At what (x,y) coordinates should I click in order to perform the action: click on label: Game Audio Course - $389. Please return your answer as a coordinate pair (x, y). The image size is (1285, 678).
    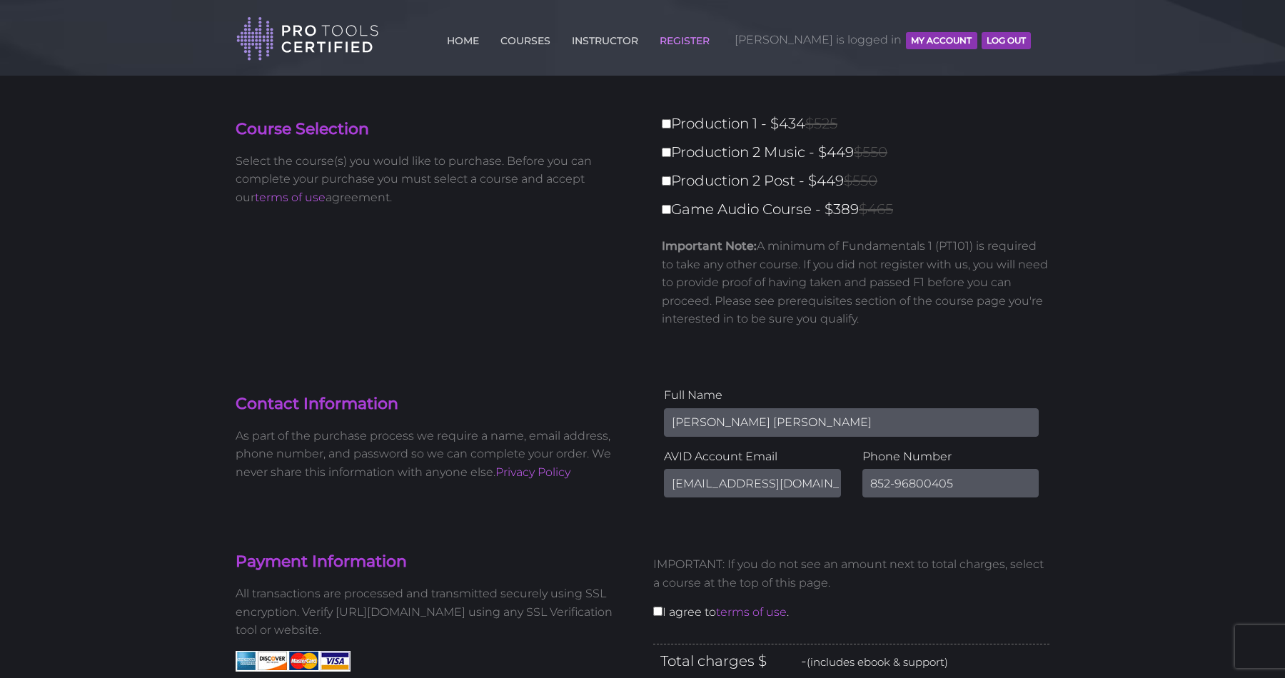
    Looking at the image, I should click on (859, 209).